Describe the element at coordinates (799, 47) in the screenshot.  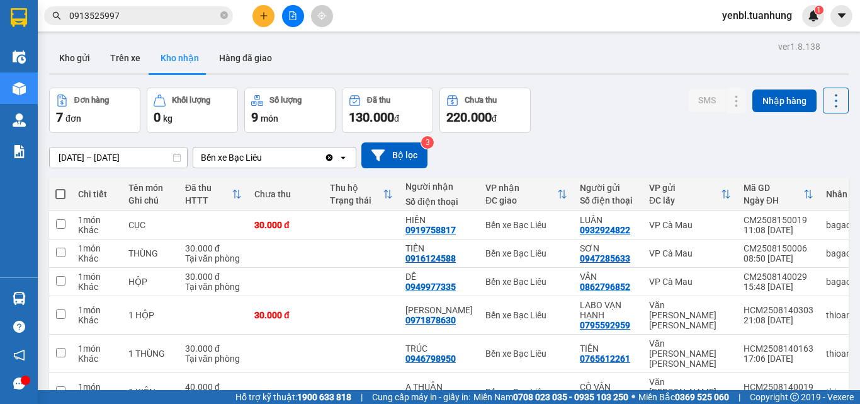
I see `div: ver 1.8.138` at that location.